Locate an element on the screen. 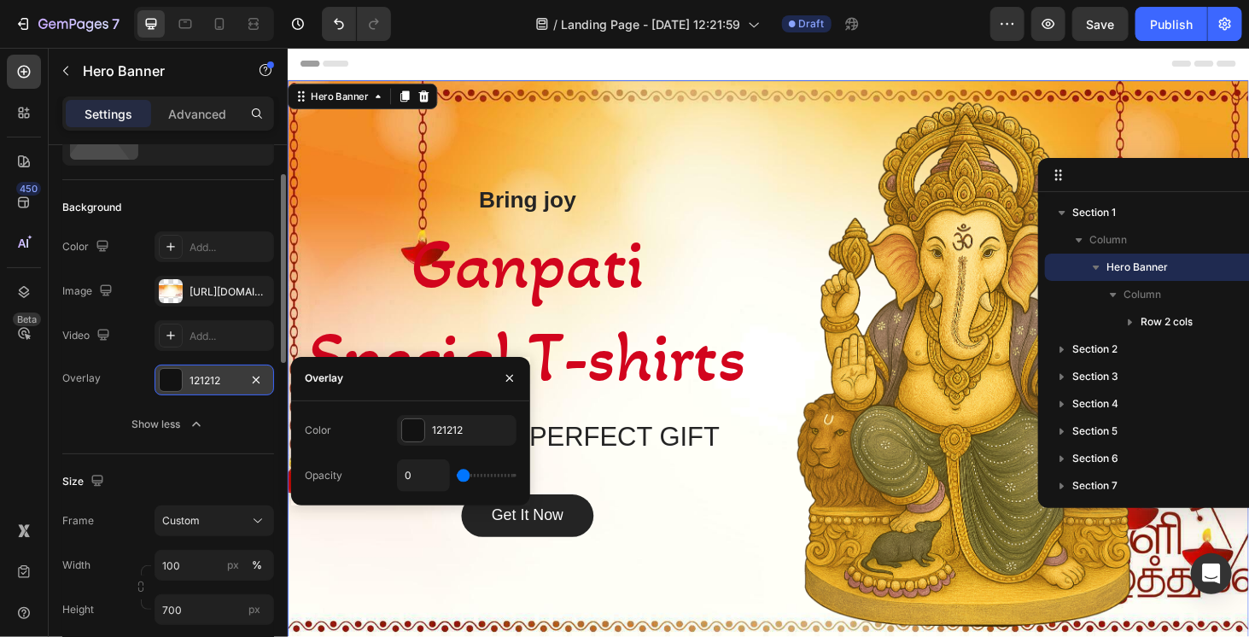 The width and height of the screenshot is (1249, 637). span: Section 3 is located at coordinates (1095, 376).